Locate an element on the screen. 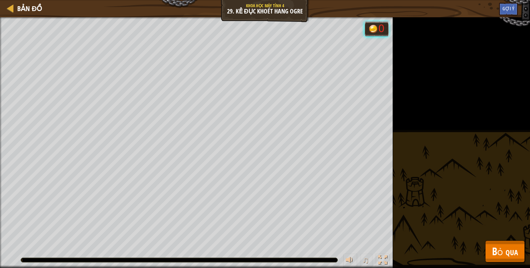  a: Bản đồ is located at coordinates (28, 8).